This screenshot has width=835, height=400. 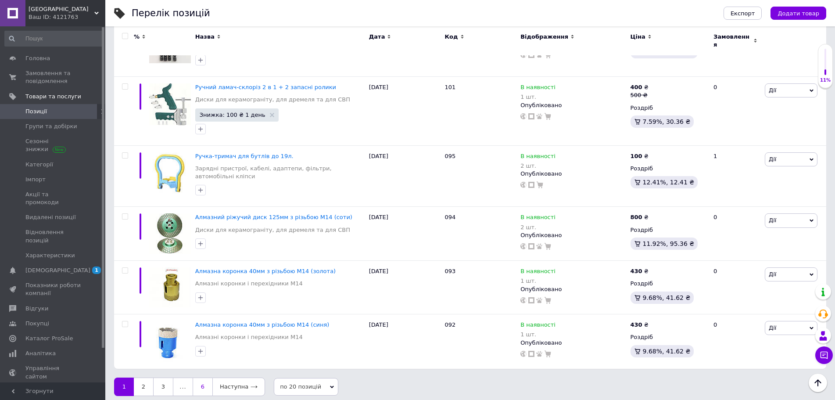 I want to click on span: 092, so click(x=450, y=324).